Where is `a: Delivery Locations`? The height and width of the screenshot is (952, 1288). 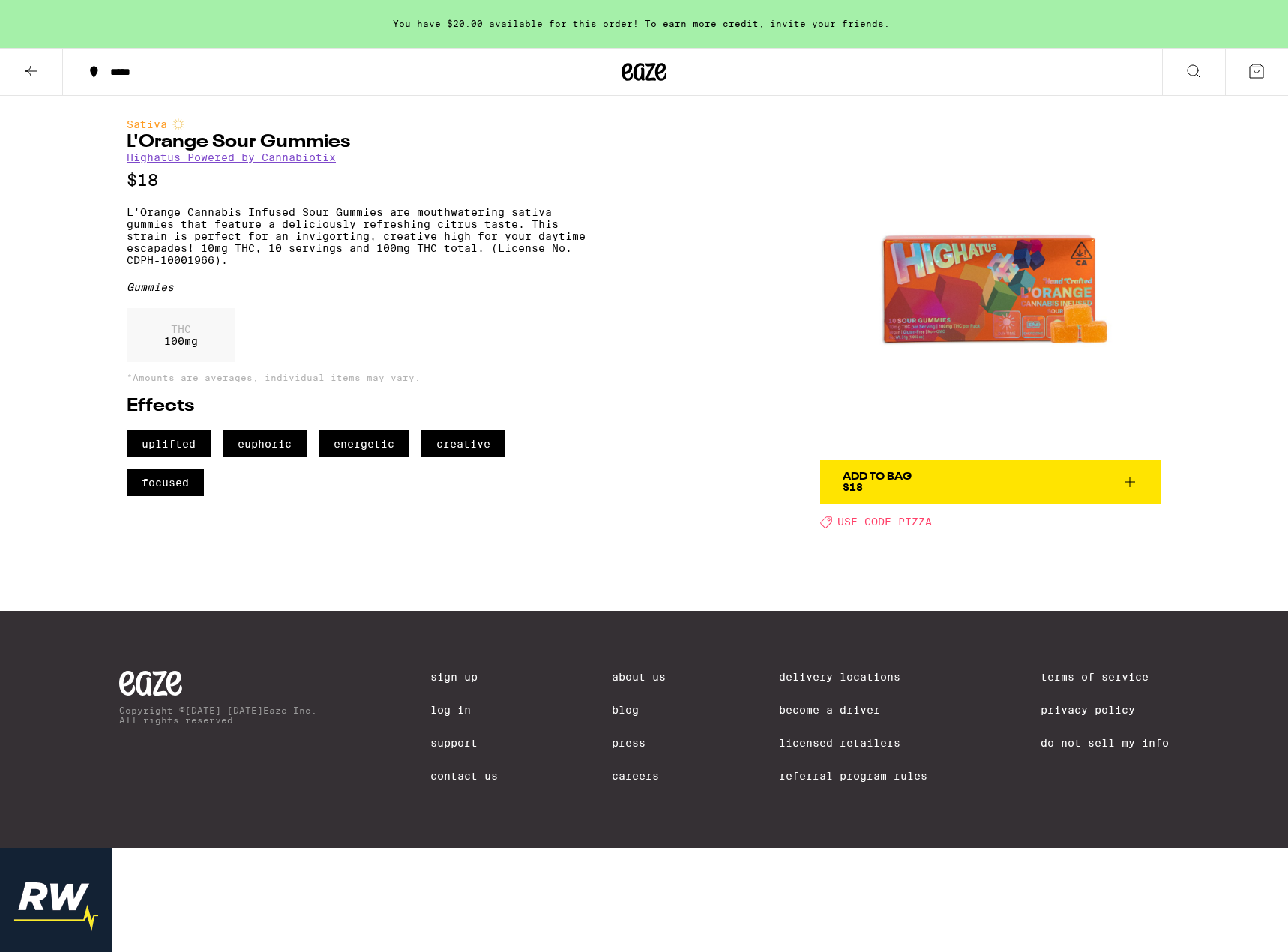 a: Delivery Locations is located at coordinates (853, 677).